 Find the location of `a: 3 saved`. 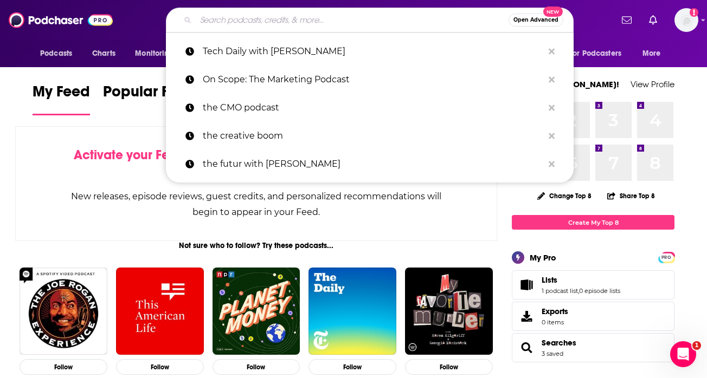

a: 3 saved is located at coordinates (552, 354).